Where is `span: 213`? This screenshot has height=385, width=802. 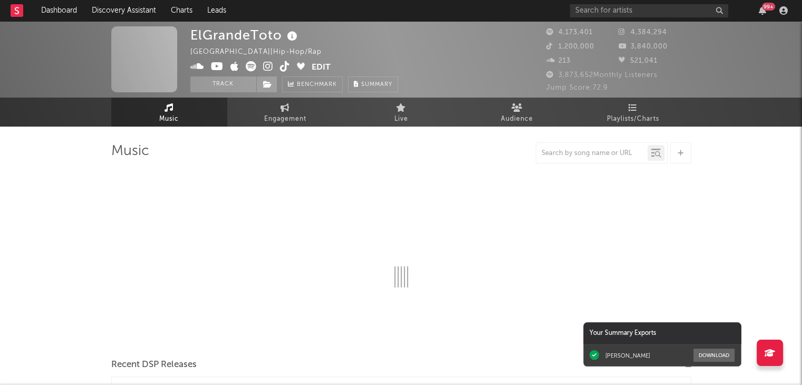
span: 213 is located at coordinates (558, 61).